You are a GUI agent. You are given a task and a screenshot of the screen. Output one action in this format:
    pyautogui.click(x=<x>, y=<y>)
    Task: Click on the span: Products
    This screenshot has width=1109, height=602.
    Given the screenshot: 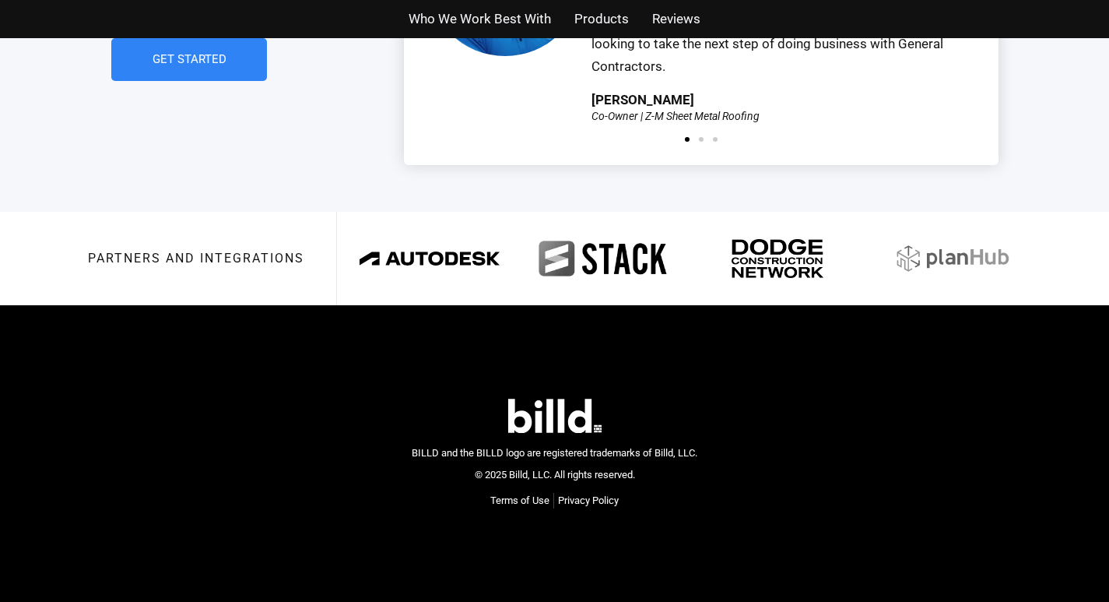 What is the action you would take?
    pyautogui.click(x=602, y=19)
    